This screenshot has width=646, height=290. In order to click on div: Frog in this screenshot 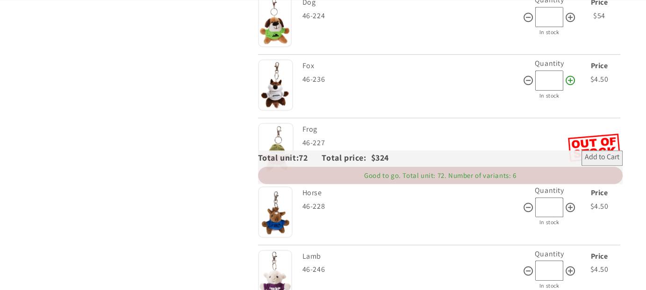, I will do `click(434, 130)`.